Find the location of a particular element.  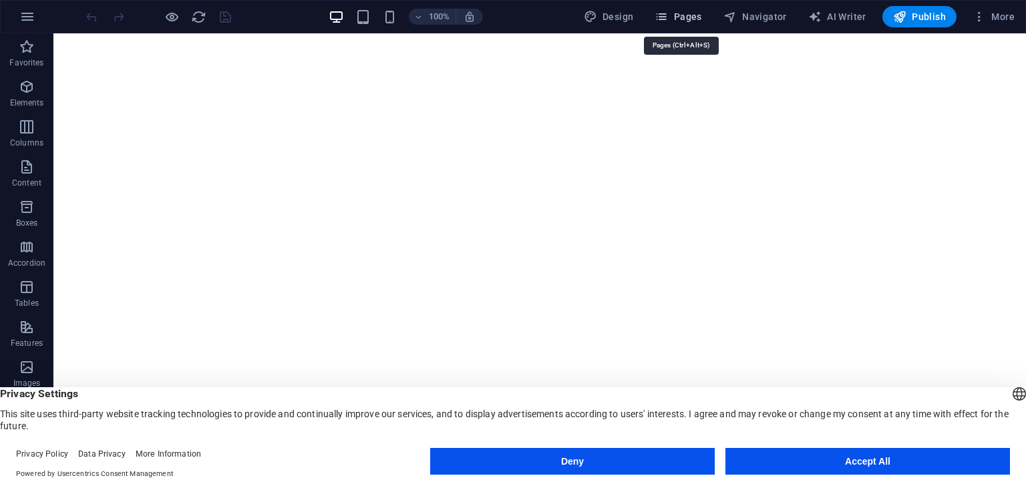

p: Favorites is located at coordinates (26, 63).